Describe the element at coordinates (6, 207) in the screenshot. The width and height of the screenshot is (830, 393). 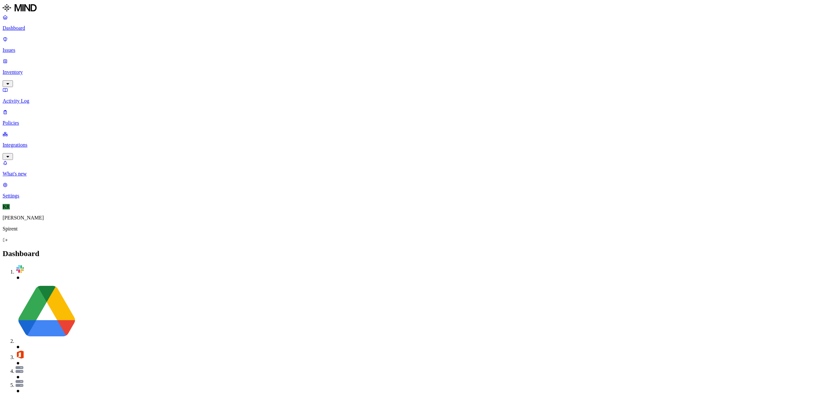
I see `span: KR` at that location.